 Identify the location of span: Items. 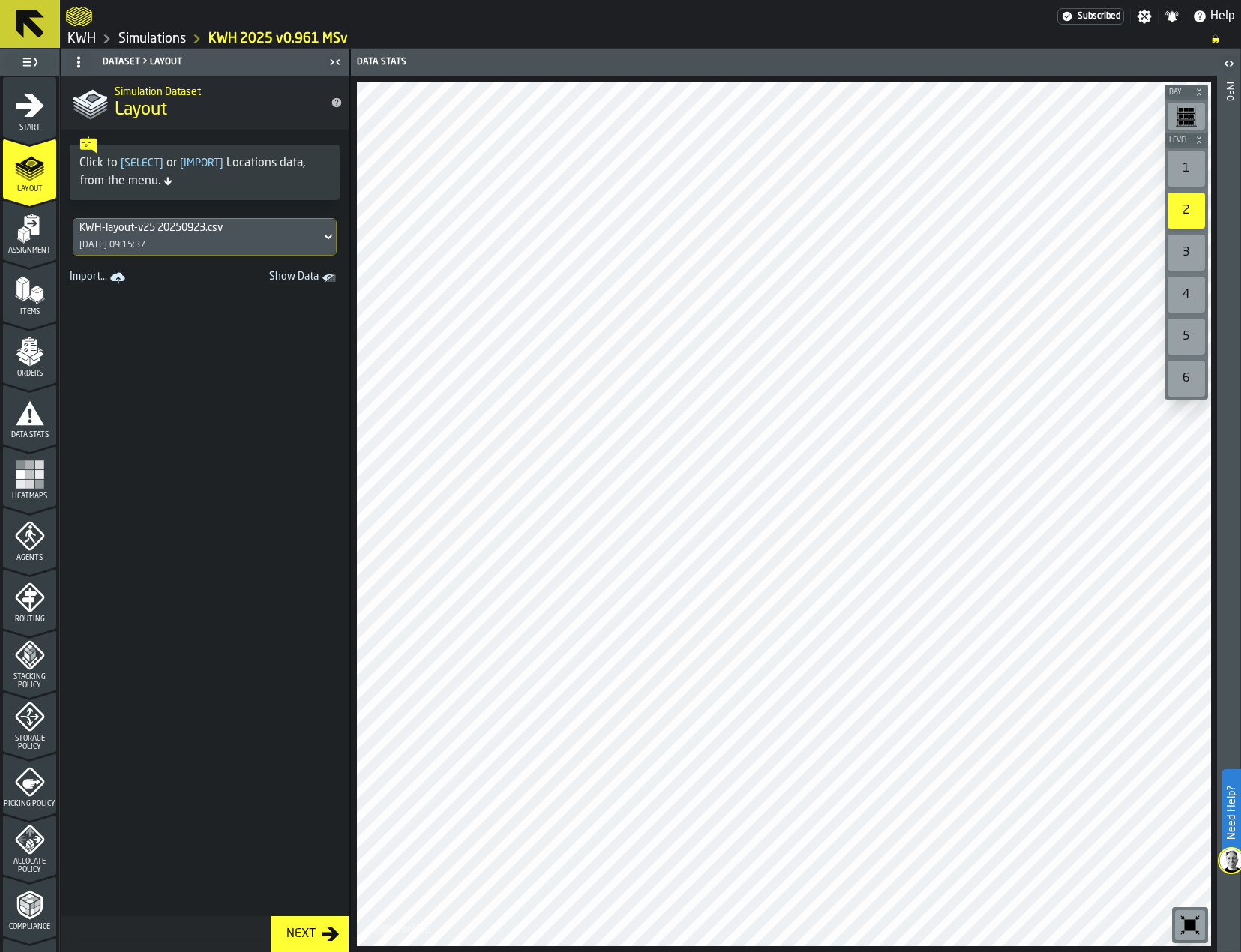
(30, 312).